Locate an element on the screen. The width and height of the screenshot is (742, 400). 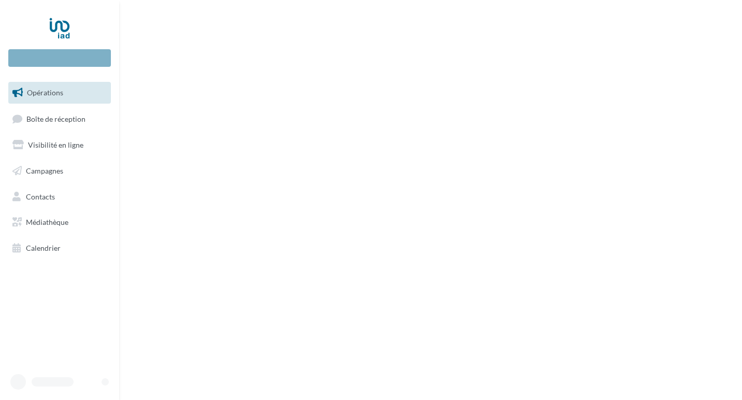
a: Calendrier is located at coordinates (60, 248).